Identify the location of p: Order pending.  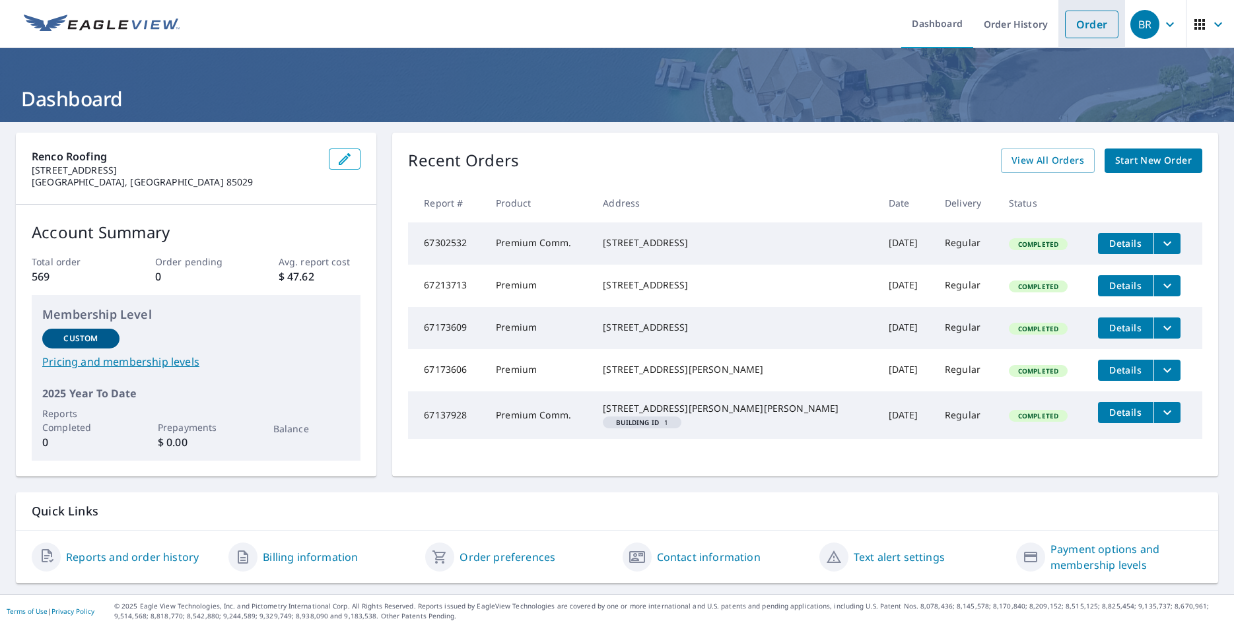
(196, 261).